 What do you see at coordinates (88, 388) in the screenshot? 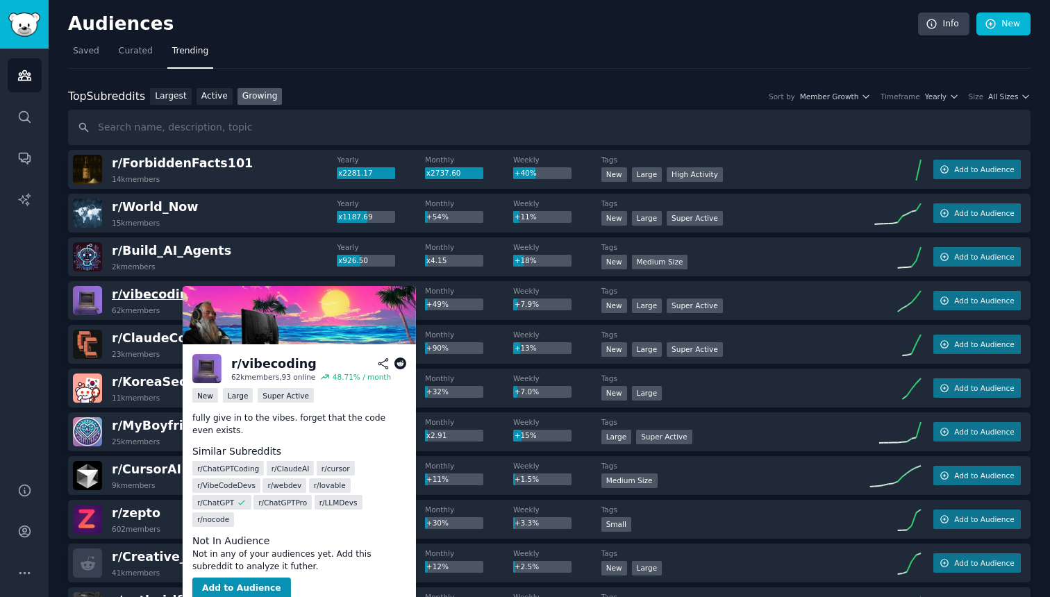
I see `img: KoreaSeoulBeauty` at bounding box center [88, 388].